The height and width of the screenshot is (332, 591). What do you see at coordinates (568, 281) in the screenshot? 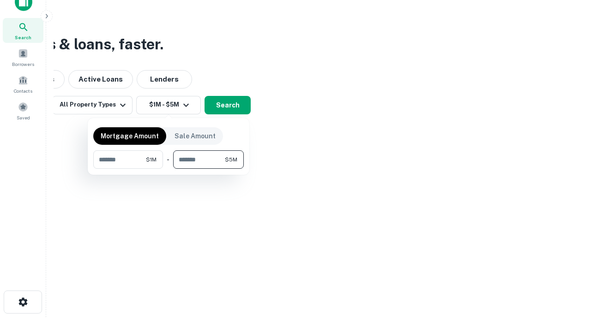
I see `div: Chat Widget` at bounding box center [568, 281].